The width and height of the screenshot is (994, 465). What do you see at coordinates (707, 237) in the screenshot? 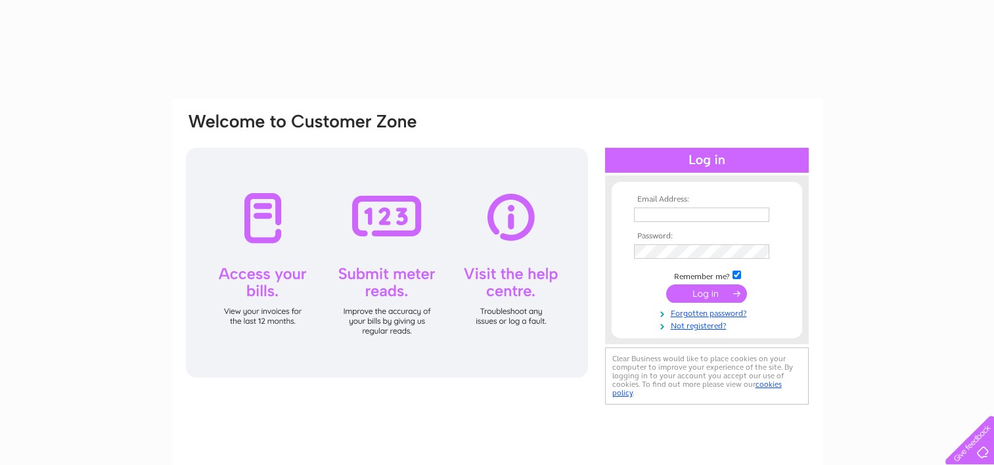
I see `th: Password:` at bounding box center [707, 237].